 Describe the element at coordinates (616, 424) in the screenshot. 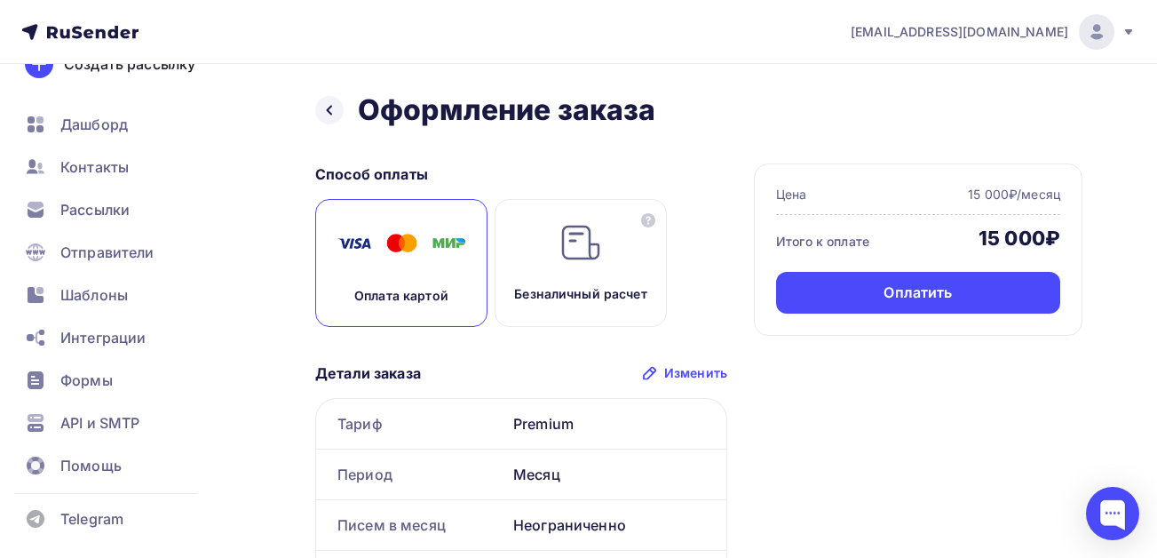

I see `div: Premium` at that location.